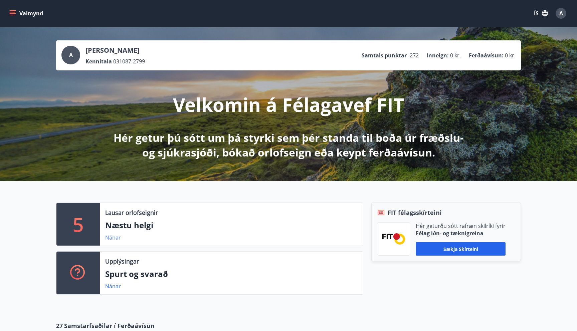 The height and width of the screenshot is (331, 577). Describe the element at coordinates (384, 55) in the screenshot. I see `p: Samtals punktar` at that location.